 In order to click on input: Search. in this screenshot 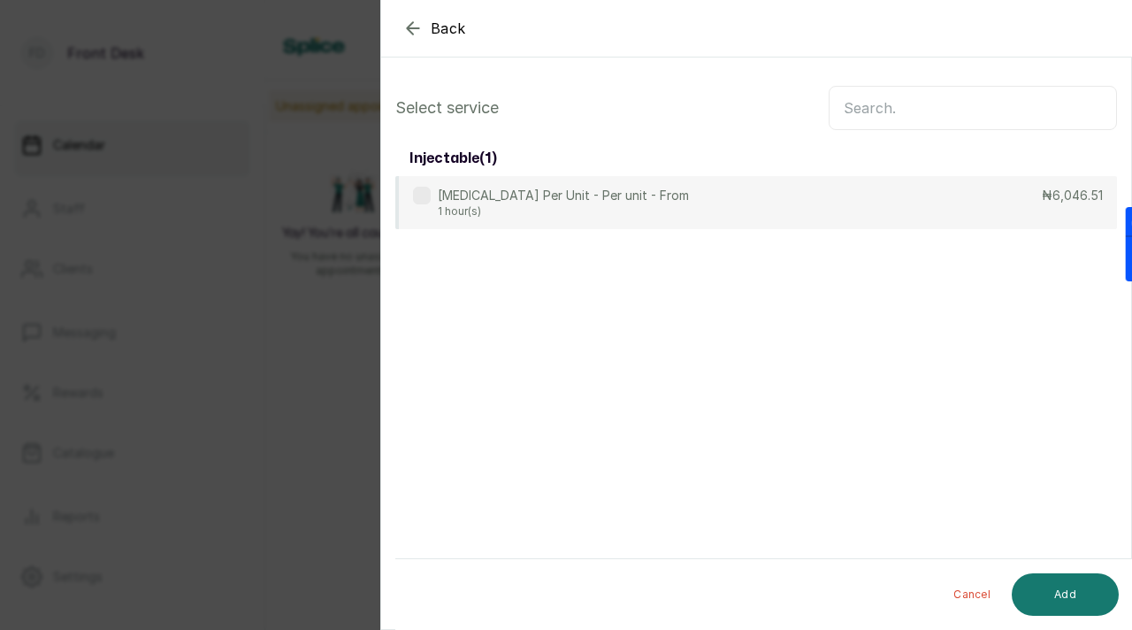, I will do `click(973, 108)`.